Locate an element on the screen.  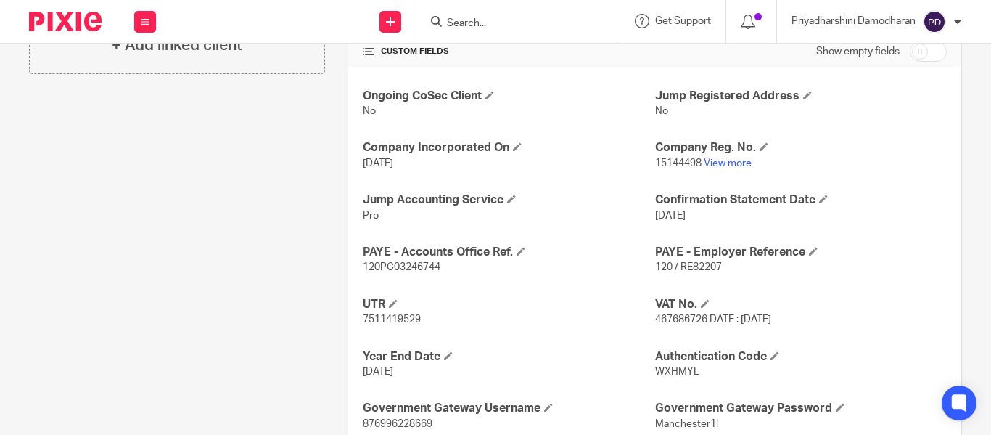
h4: Government Gateway Password is located at coordinates (801, 408).